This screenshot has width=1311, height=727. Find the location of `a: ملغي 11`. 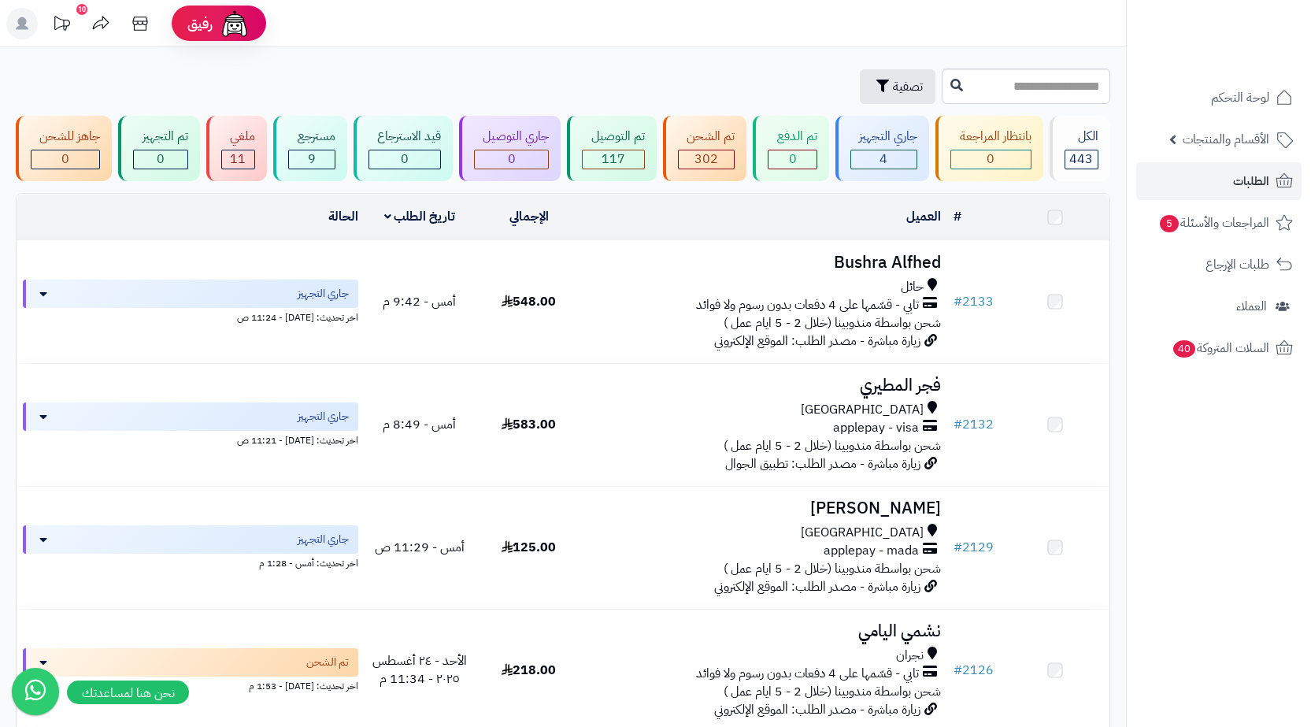

a: ملغي 11 is located at coordinates (236, 148).